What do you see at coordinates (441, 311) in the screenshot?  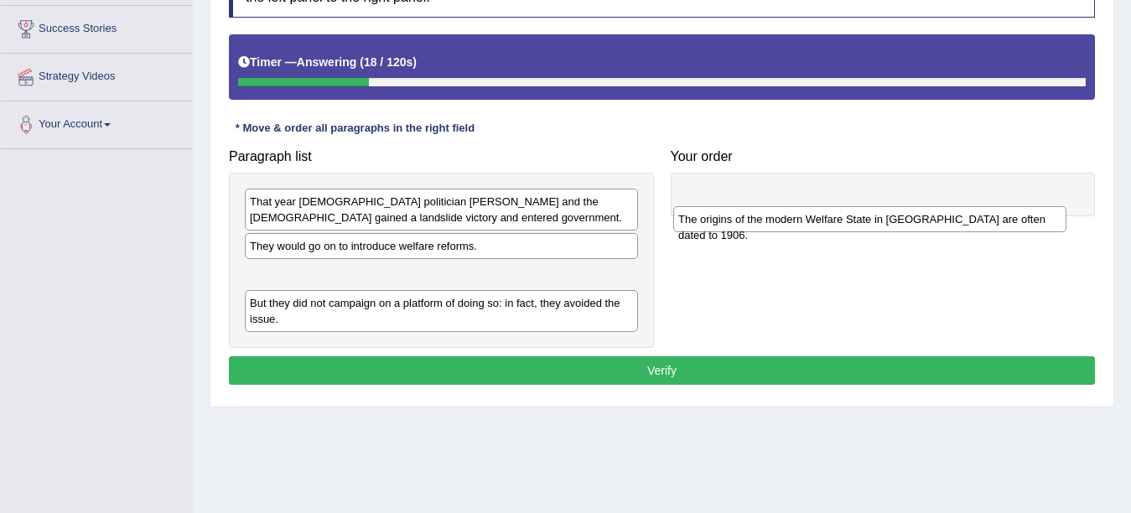 I see `div: But they did not campaign on a platform of doing so: in fact, they avoided the issue.` at bounding box center [441, 311].